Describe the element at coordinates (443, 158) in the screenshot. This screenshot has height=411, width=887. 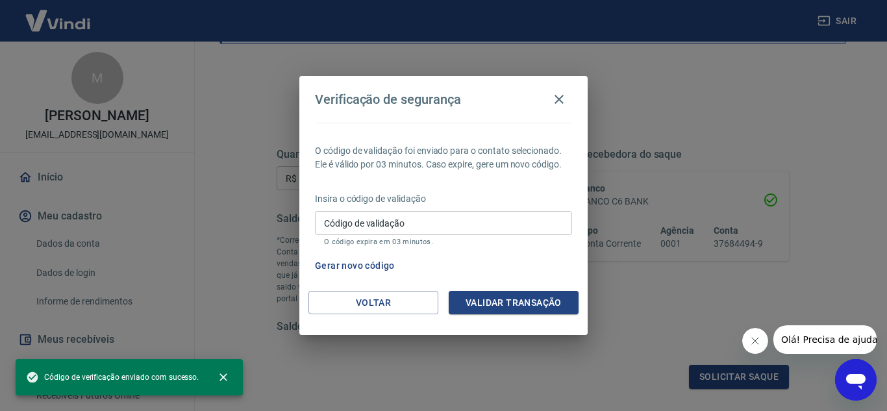
I see `p: O código de validação foi enviado para o contato selecionado. Ele é válido por 03 minutos. Caso e...` at that location.